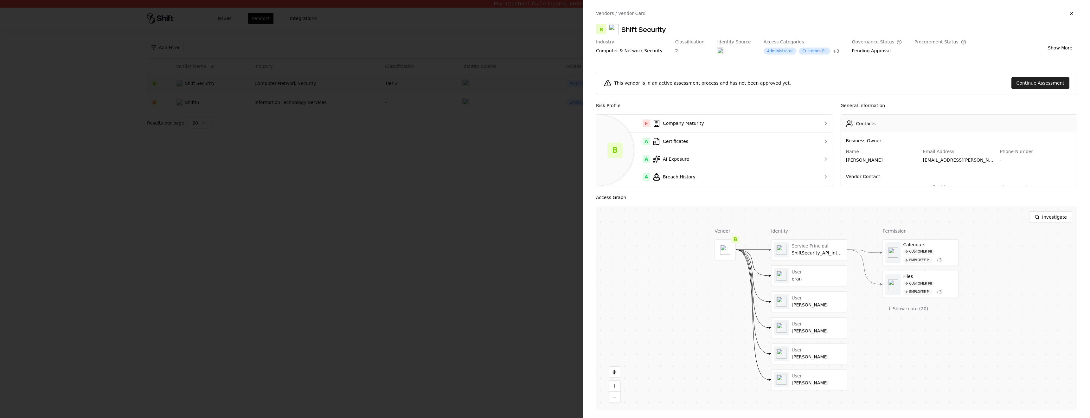 This screenshot has width=1090, height=418. What do you see at coordinates (702, 83) in the screenshot?
I see `div: This vendor is in an active assessment process and has not been approved yet.` at bounding box center [702, 83].